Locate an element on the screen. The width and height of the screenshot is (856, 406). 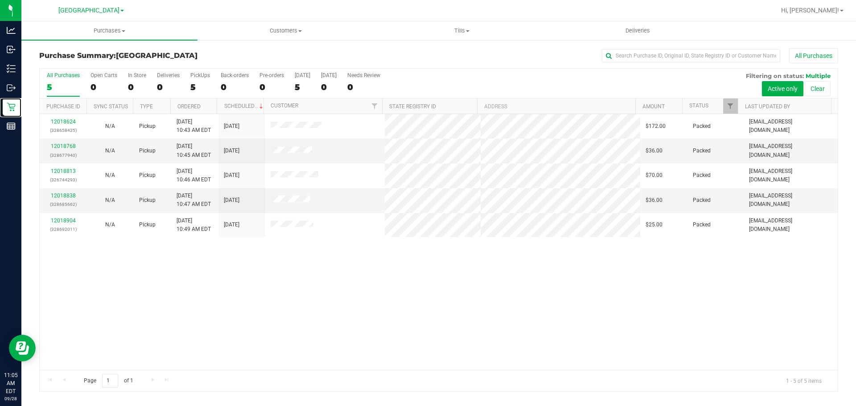
span: Tills is located at coordinates (462, 31).